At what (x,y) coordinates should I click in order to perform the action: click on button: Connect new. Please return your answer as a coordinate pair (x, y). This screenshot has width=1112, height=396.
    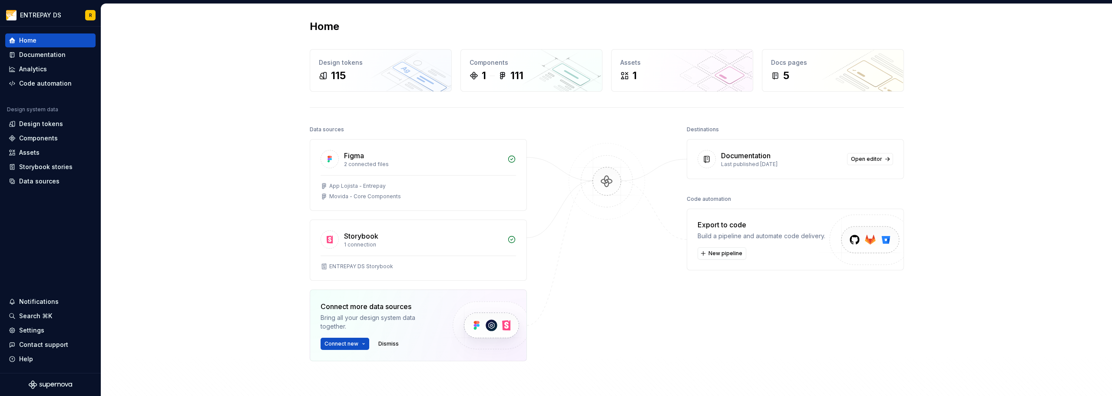
    Looking at the image, I should click on (345, 344).